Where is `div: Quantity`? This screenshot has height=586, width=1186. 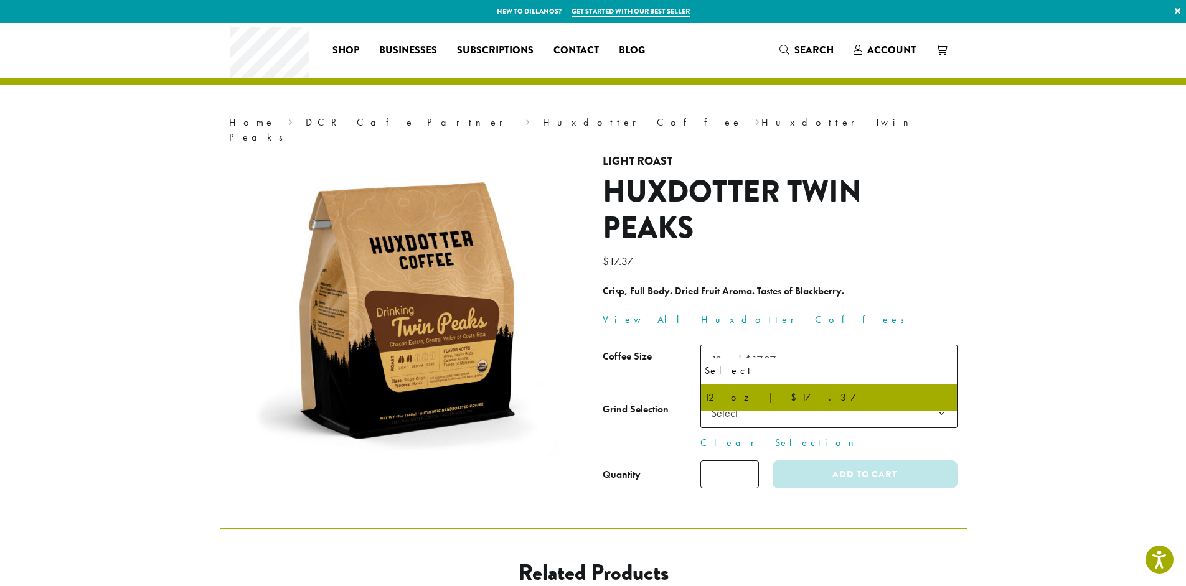
div: Quantity is located at coordinates (621, 475).